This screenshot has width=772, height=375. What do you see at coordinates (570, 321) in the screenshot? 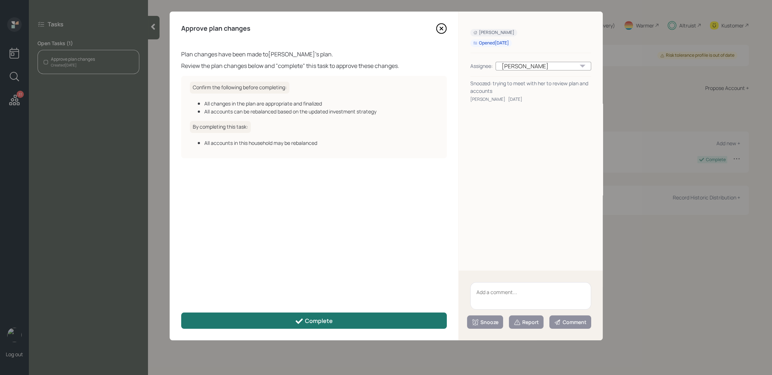
I see `button: Comment` at bounding box center [570, 321].